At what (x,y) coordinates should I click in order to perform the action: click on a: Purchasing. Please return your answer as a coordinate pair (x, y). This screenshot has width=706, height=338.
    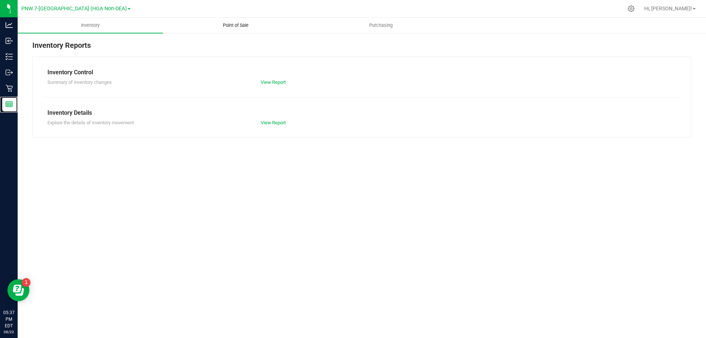
    Looking at the image, I should click on (380, 25).